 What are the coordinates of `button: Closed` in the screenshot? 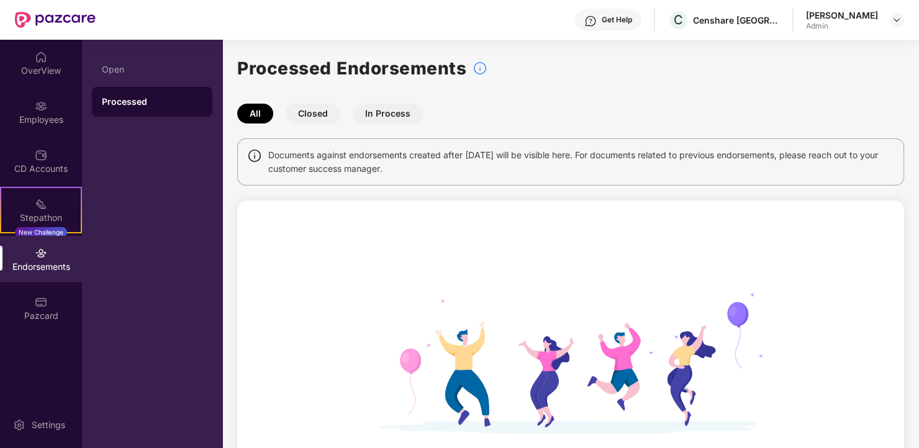 It's located at (313, 114).